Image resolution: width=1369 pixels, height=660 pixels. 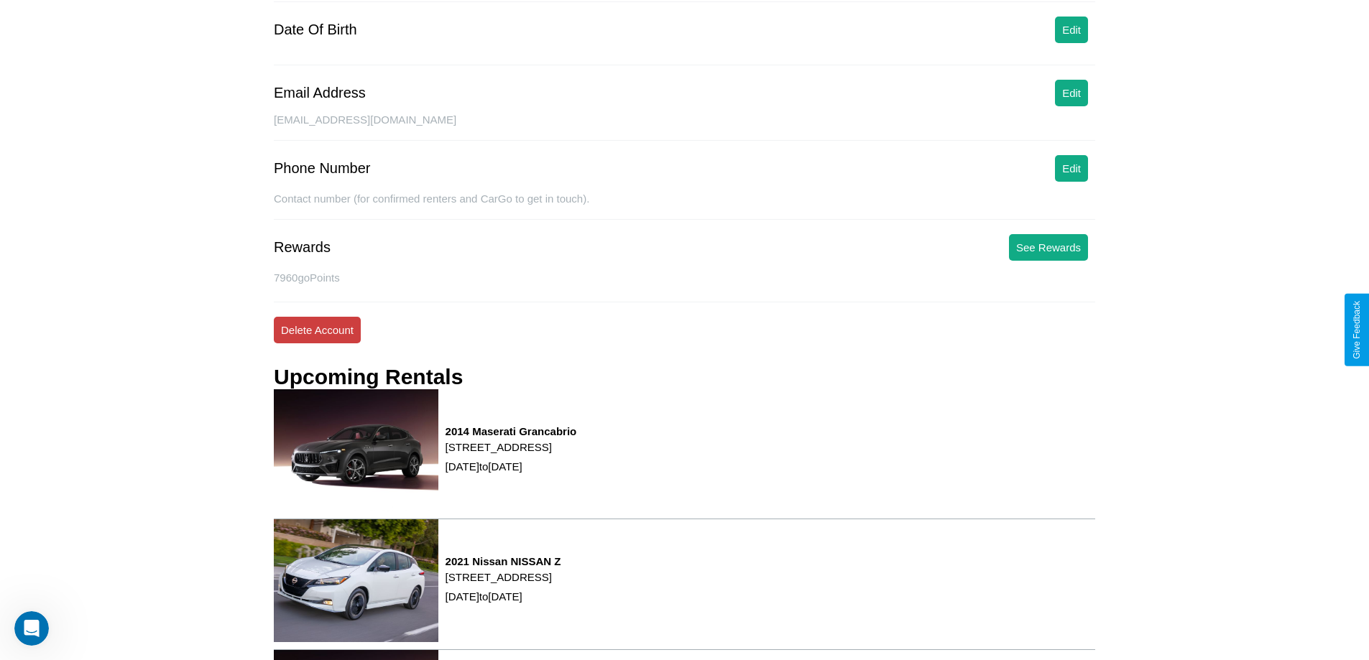 What do you see at coordinates (511, 431) in the screenshot?
I see `h3: 2014 Maserati Grancabrio` at bounding box center [511, 431].